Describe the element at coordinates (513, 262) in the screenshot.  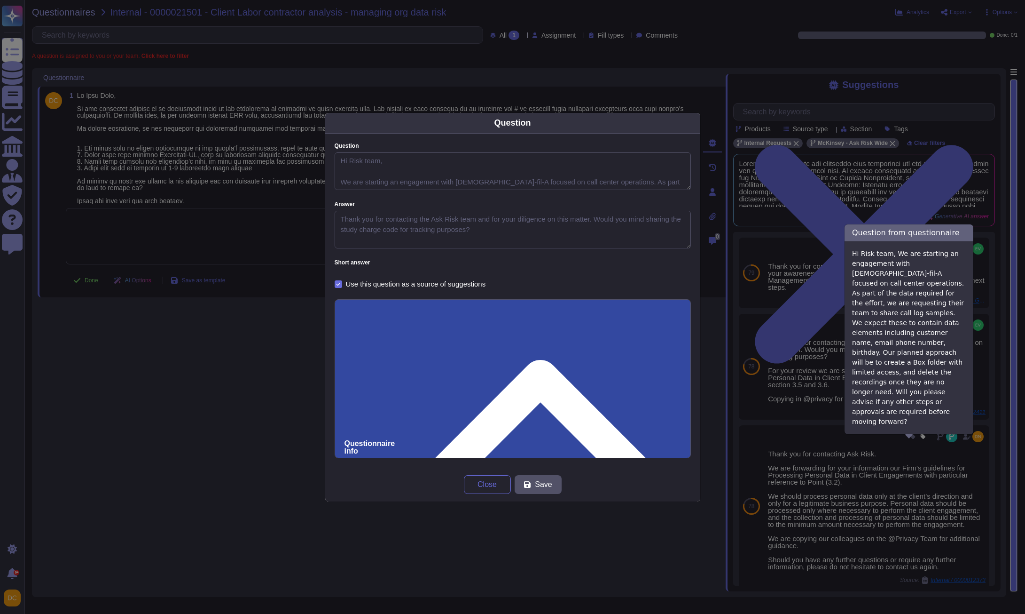
I see `label: Short answer` at that location.